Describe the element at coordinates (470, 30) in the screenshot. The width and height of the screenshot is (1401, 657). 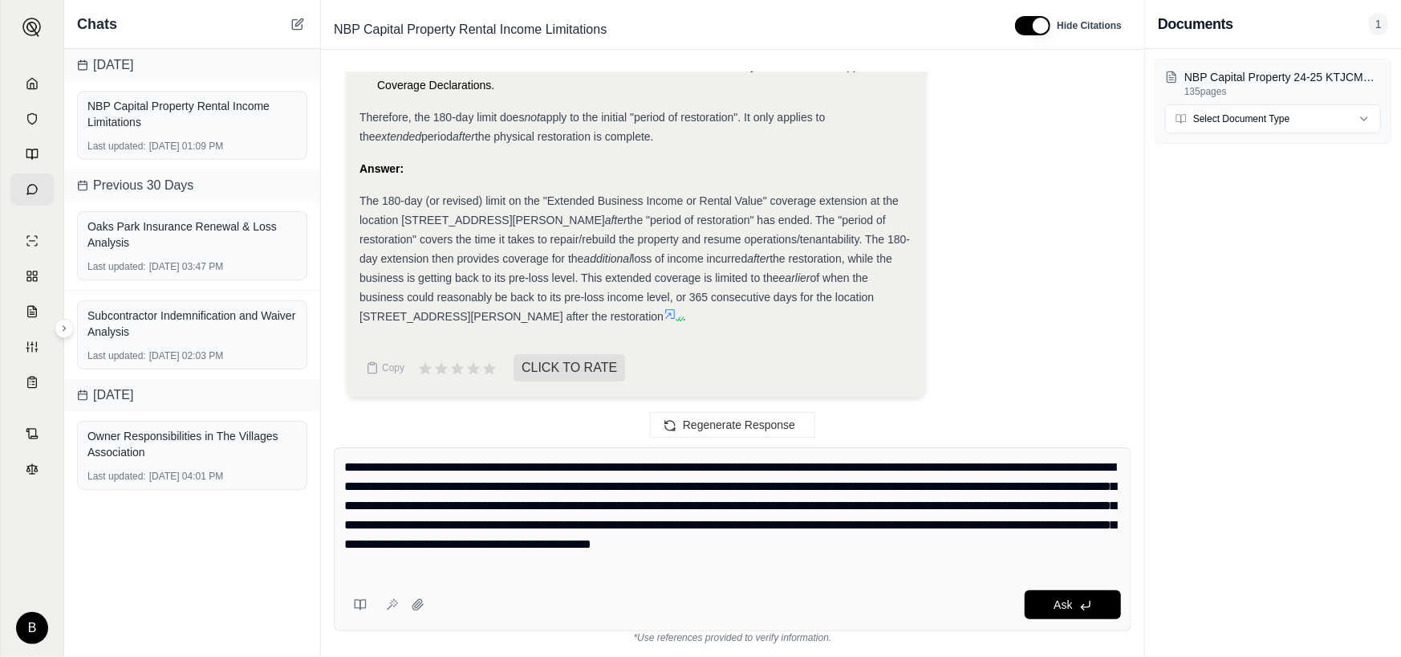
I see `span: NBP Capital Property Rental Income Limitations` at that location.